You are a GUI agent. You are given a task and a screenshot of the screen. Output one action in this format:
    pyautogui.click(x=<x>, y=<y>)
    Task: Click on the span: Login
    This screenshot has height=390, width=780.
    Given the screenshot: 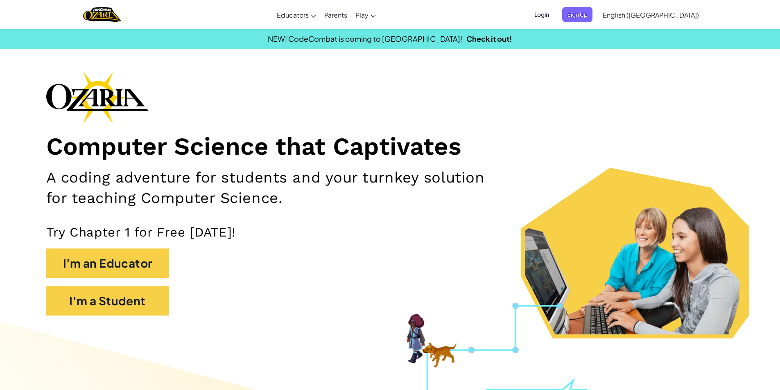 What is the action you would take?
    pyautogui.click(x=541, y=14)
    